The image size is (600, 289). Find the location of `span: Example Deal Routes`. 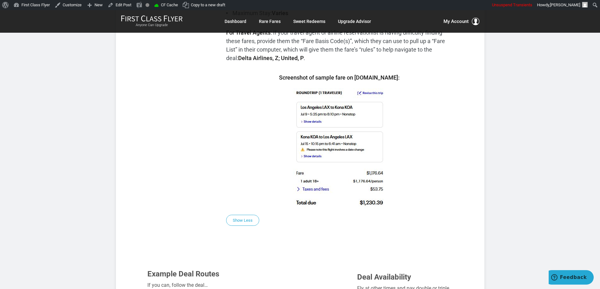

span: Example Deal Routes is located at coordinates (183, 274).